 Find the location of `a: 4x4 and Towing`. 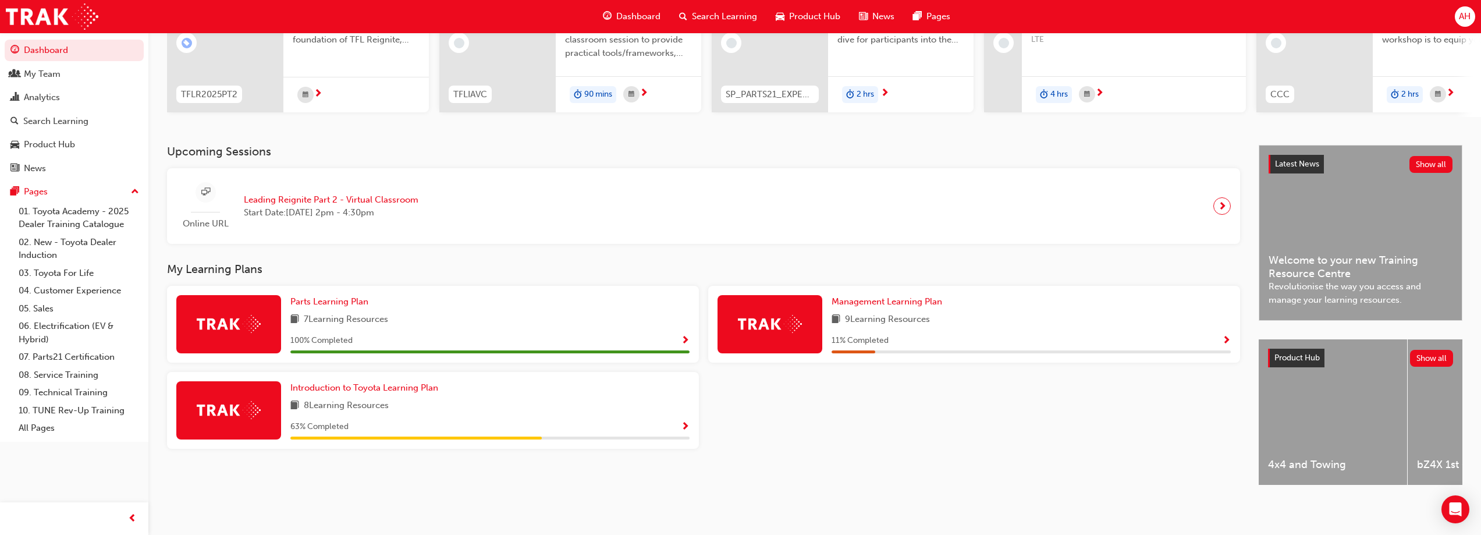

a: 4x4 and Towing is located at coordinates (1332, 412).